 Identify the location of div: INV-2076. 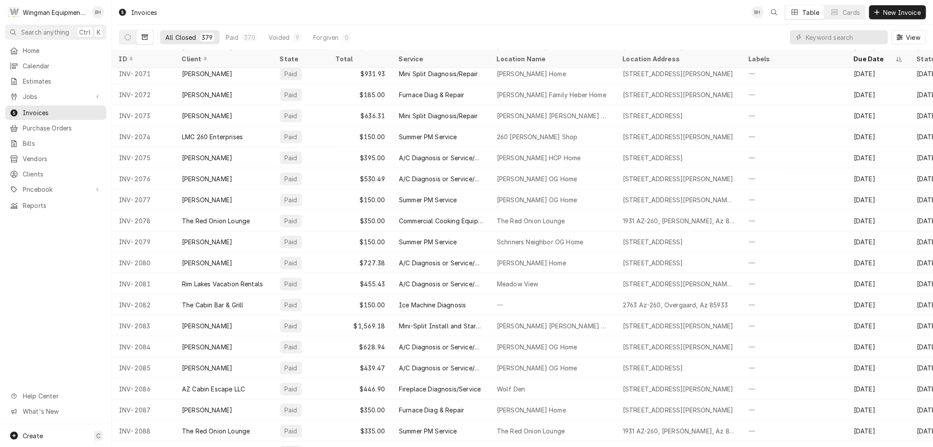
(143, 178).